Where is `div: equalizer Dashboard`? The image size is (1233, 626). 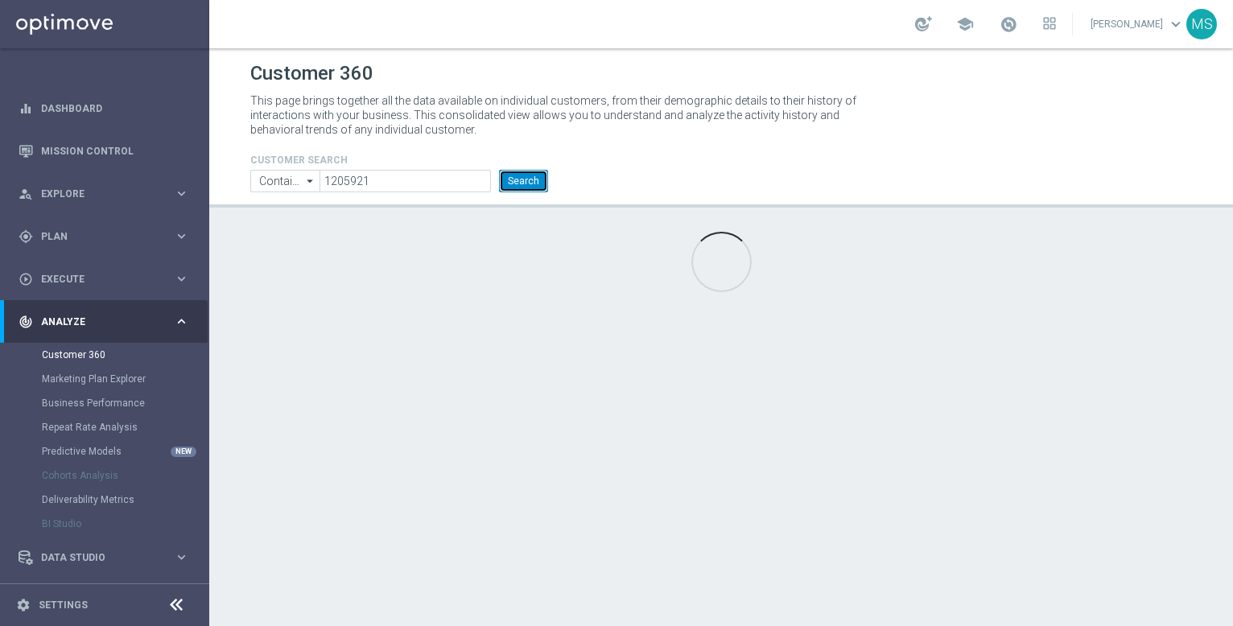 div: equalizer Dashboard is located at coordinates (104, 109).